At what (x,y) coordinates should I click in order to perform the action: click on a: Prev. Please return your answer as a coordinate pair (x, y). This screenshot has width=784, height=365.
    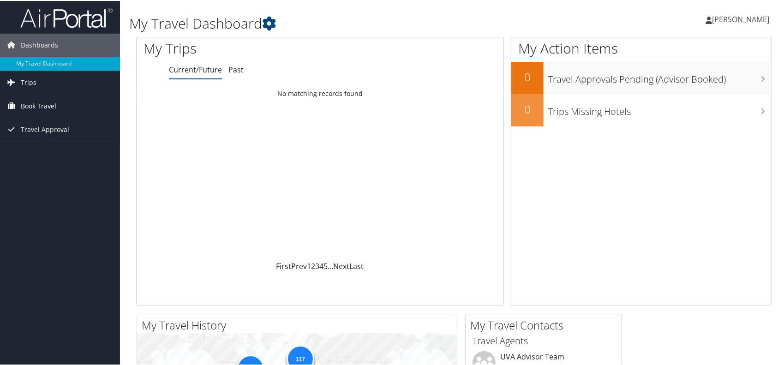
    Looking at the image, I should click on (299, 265).